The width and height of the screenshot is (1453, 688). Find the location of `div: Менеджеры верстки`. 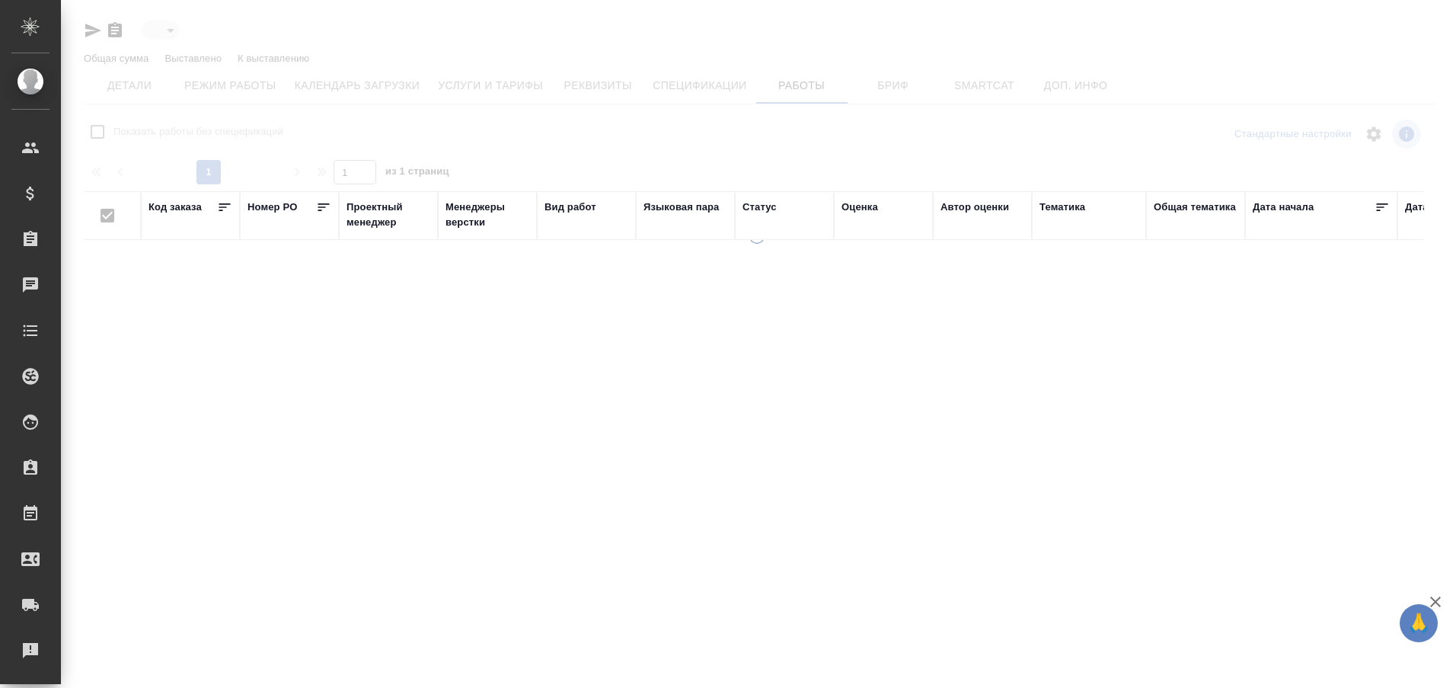

div: Менеджеры верстки is located at coordinates (487, 215).